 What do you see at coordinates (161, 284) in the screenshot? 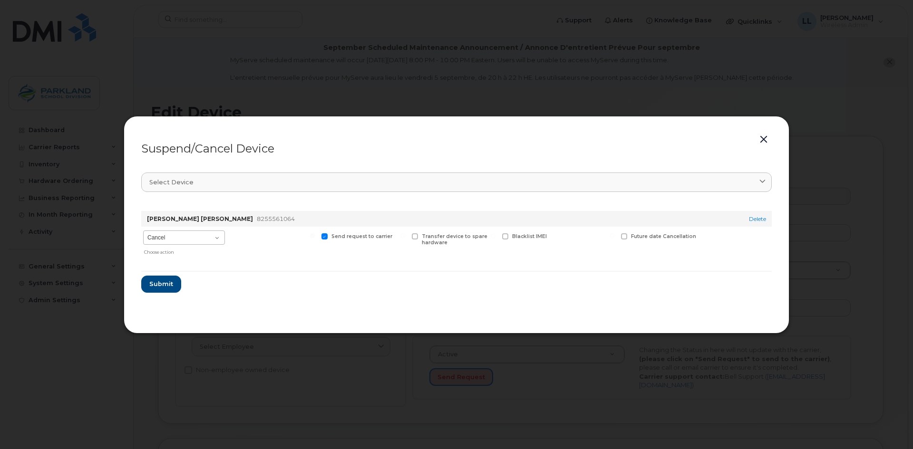
I see `span: Submit` at bounding box center [161, 284].